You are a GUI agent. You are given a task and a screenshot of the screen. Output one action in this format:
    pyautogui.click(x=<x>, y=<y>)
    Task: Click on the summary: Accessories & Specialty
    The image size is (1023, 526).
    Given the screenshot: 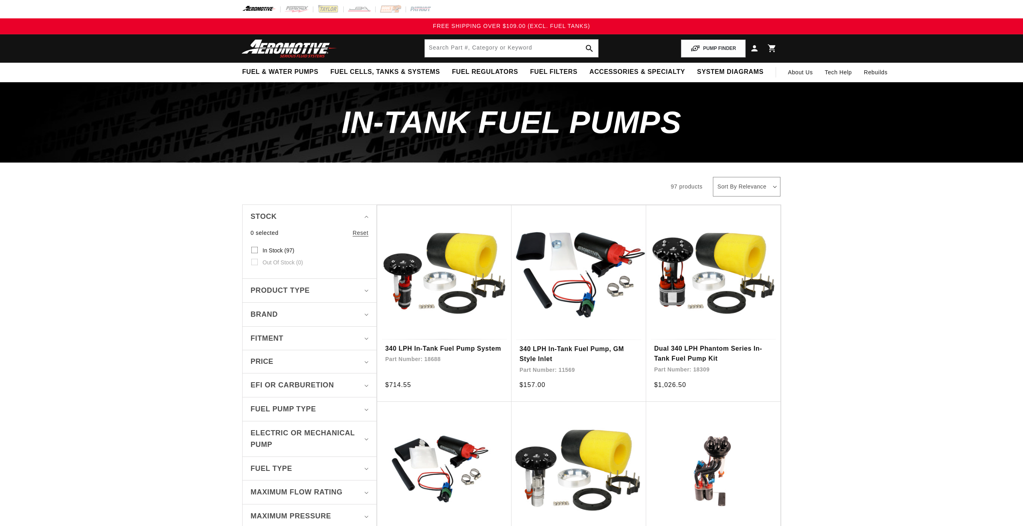 What is the action you would take?
    pyautogui.click(x=637, y=72)
    